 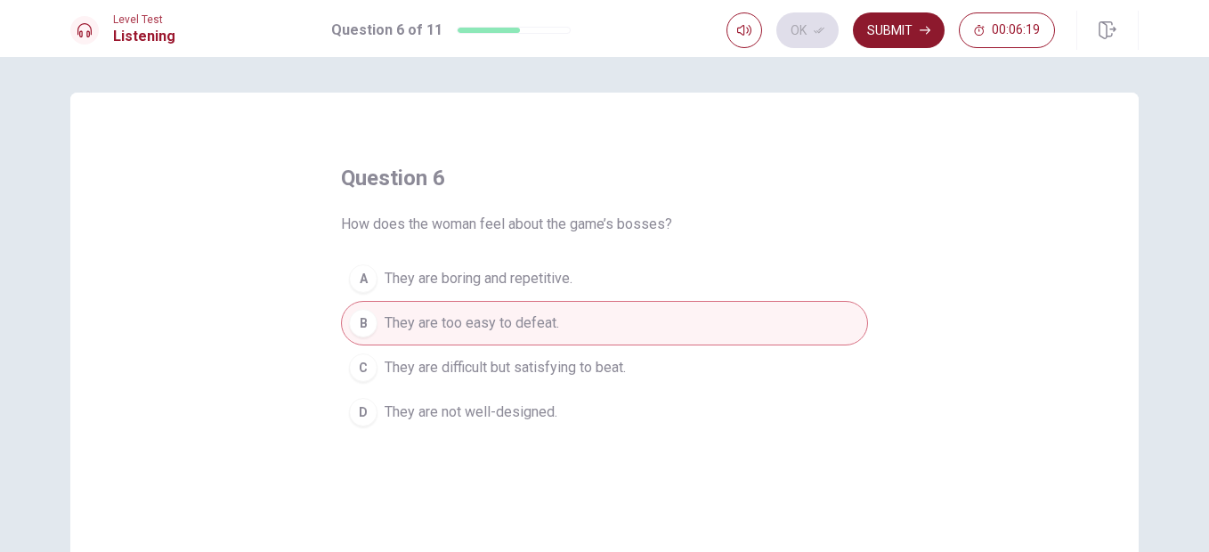 I want to click on div: C, so click(x=363, y=368).